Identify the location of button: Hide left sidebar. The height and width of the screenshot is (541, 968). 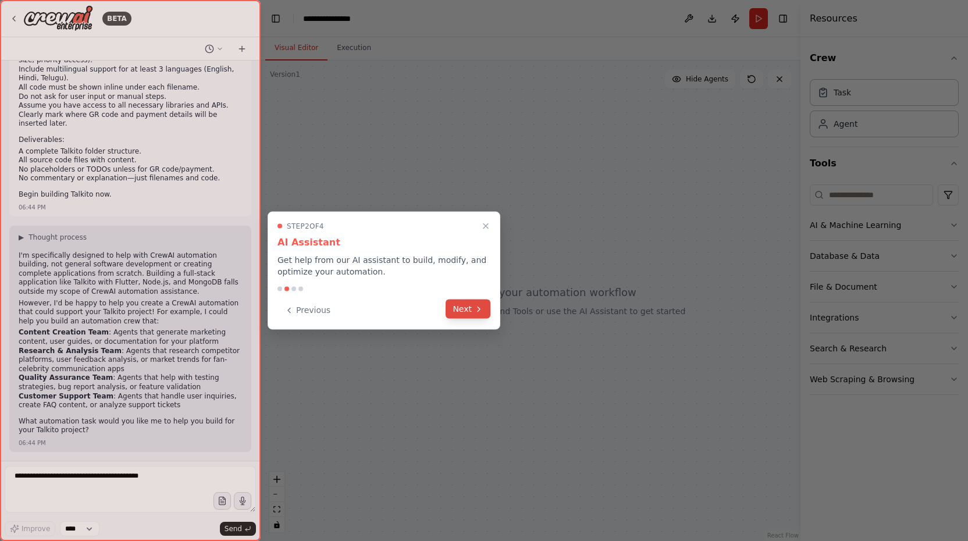
(276, 19).